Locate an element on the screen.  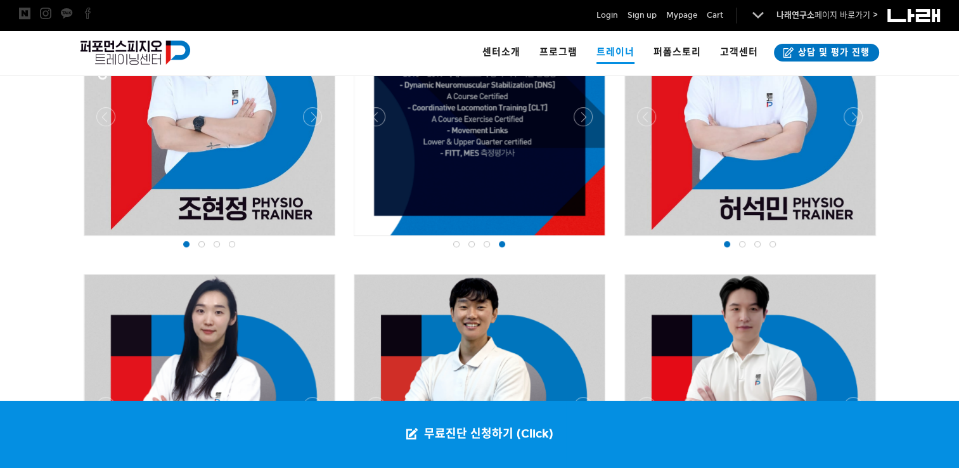
span: Cart is located at coordinates (715, 15).